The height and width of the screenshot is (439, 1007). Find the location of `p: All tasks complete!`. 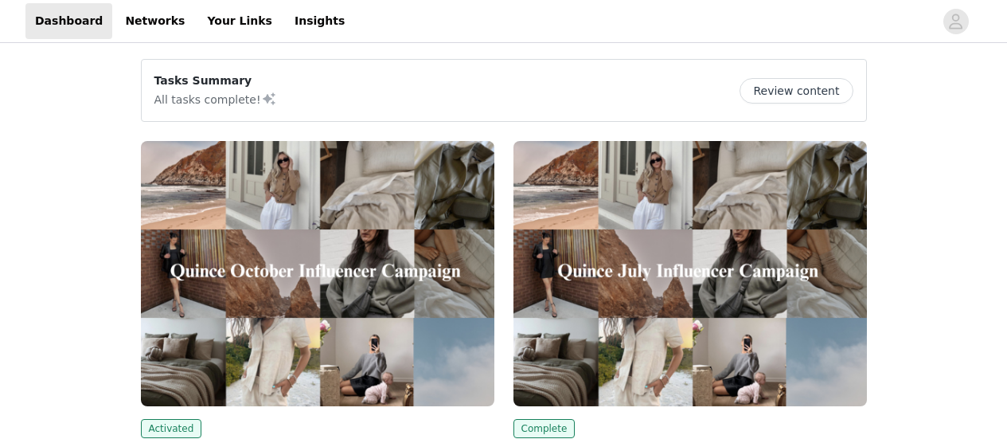

p: All tasks complete! is located at coordinates (216, 99).